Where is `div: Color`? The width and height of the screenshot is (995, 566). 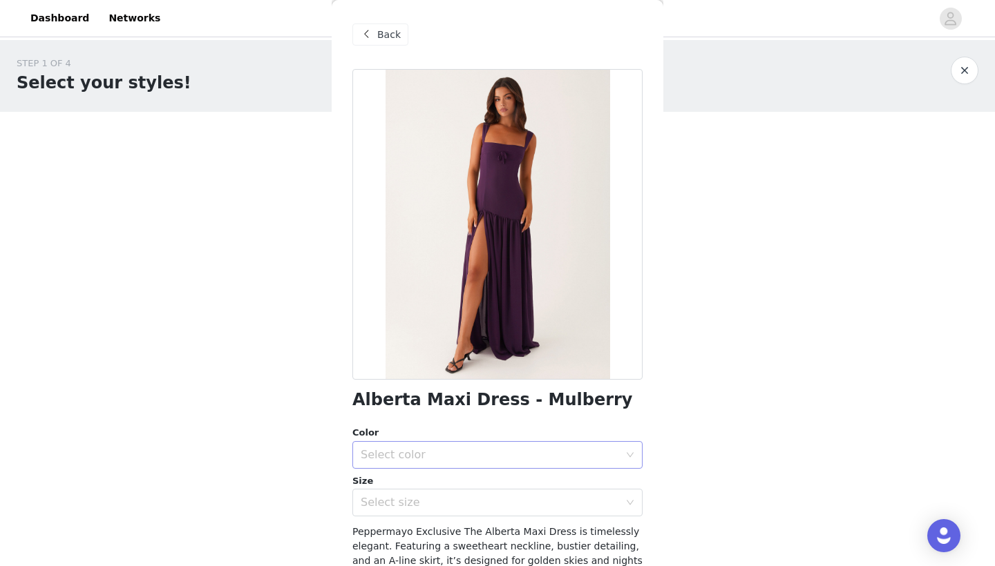 div: Color is located at coordinates (497, 433).